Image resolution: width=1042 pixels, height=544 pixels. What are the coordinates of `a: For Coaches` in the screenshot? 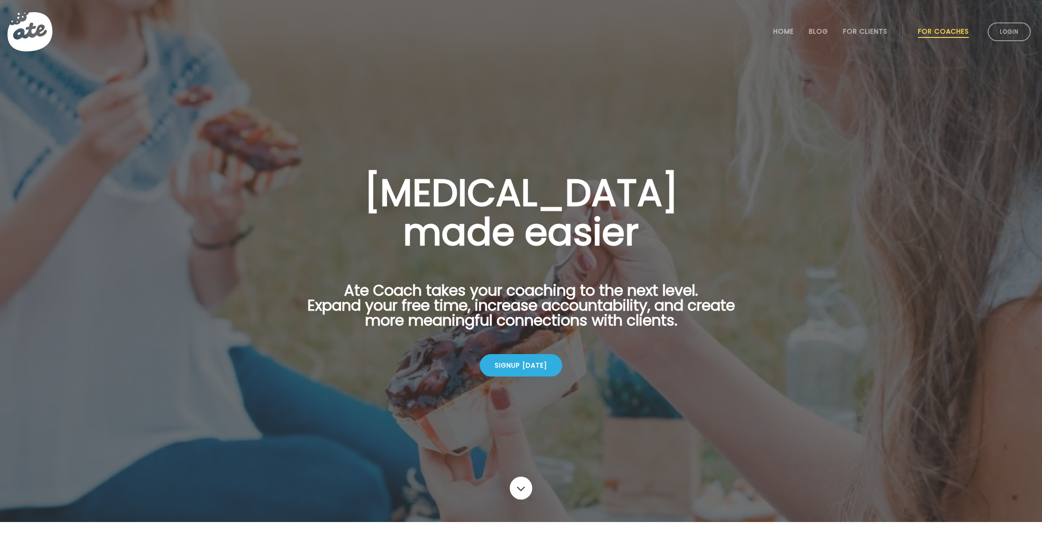 It's located at (943, 31).